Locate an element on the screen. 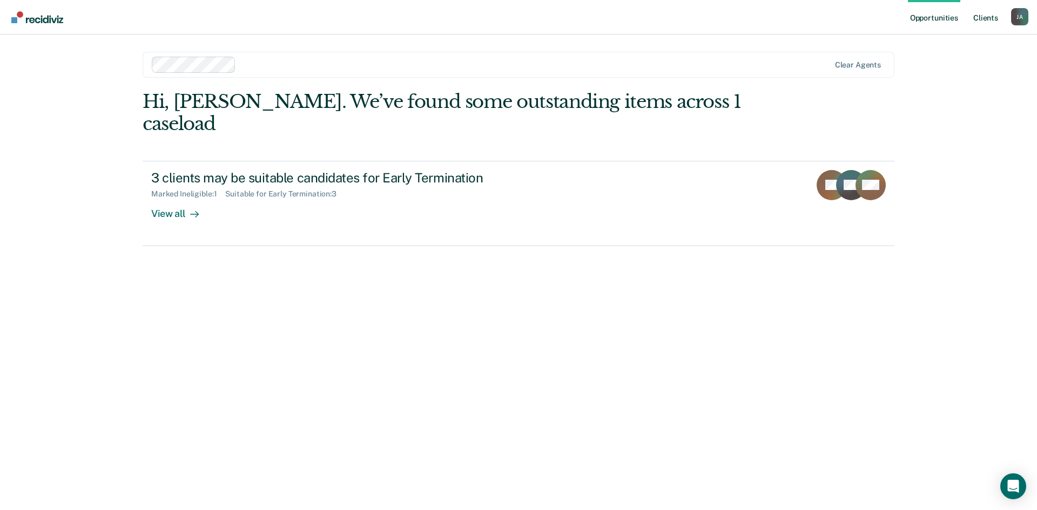 This screenshot has width=1037, height=510. div: Open Intercom Messenger is located at coordinates (1013, 487).